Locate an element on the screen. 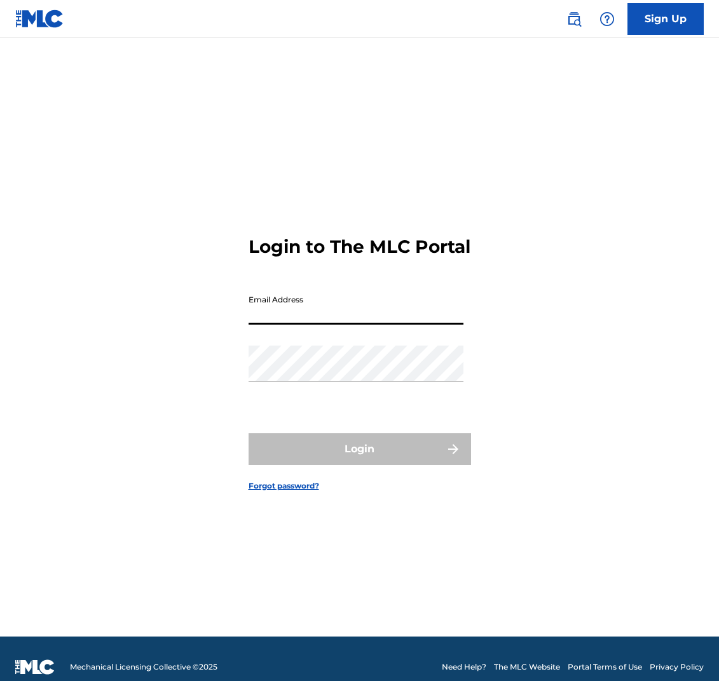  h3: Login to The MLC Portal is located at coordinates (359, 247).